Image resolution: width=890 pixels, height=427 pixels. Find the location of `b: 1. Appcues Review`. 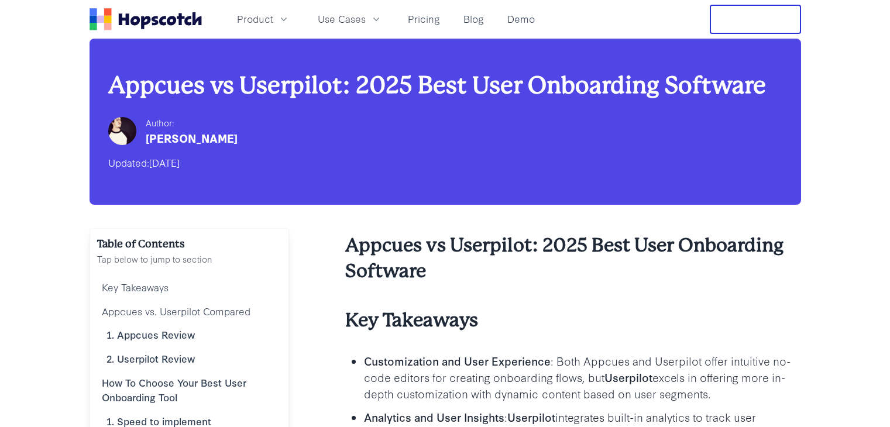

b: 1. Appcues Review is located at coordinates (150, 334).